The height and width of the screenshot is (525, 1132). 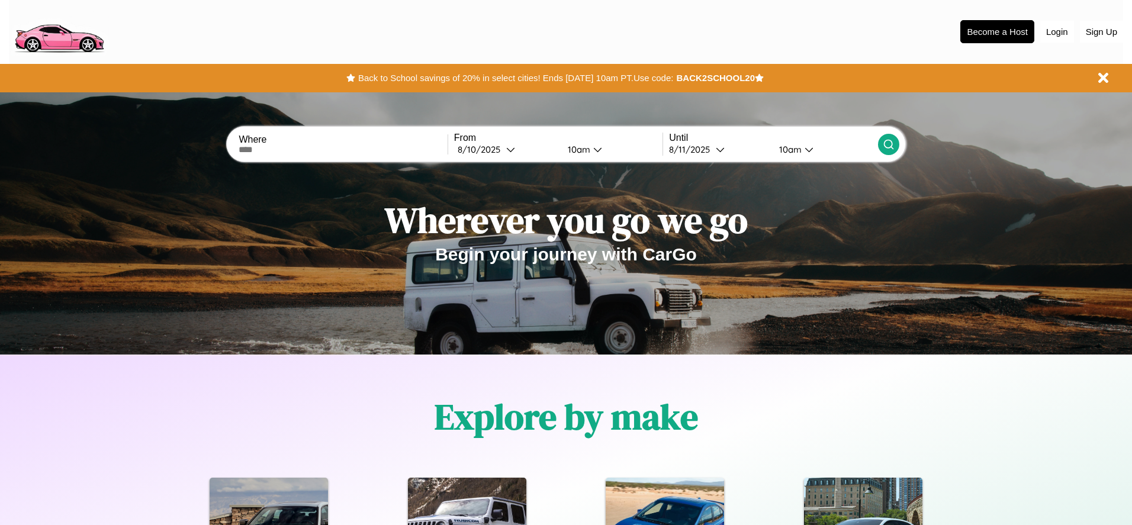 I want to click on label: Until, so click(x=773, y=138).